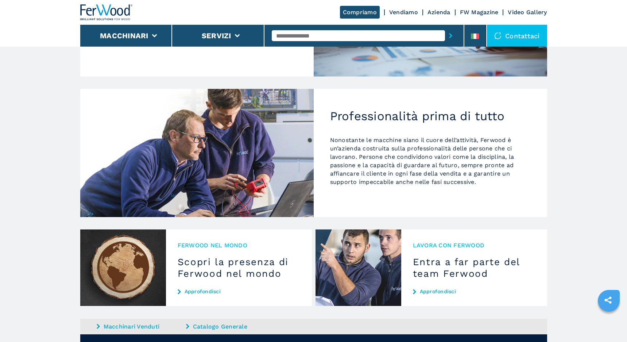 This screenshot has height=342, width=627. I want to click on img: Scopri la presenza di Ferwood nel mondo, so click(123, 268).